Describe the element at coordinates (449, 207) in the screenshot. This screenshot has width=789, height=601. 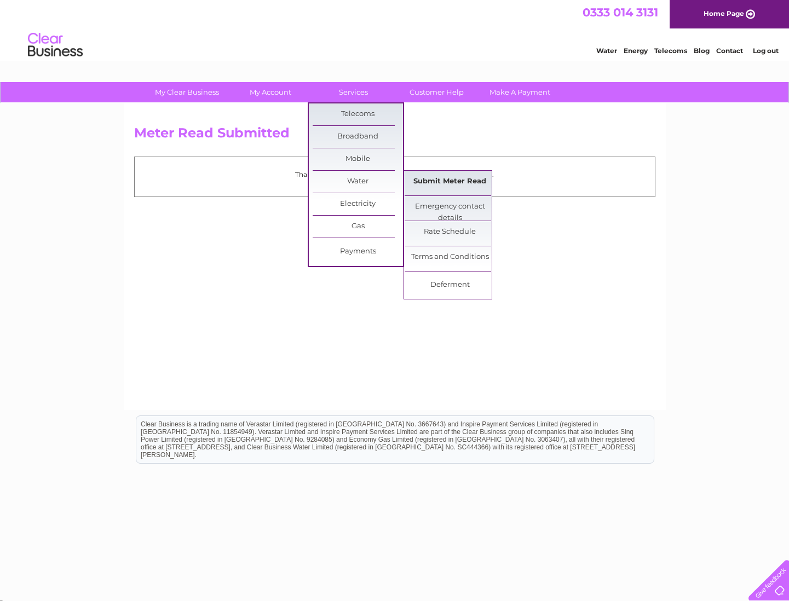
I see `a: Emergency contact details` at that location.